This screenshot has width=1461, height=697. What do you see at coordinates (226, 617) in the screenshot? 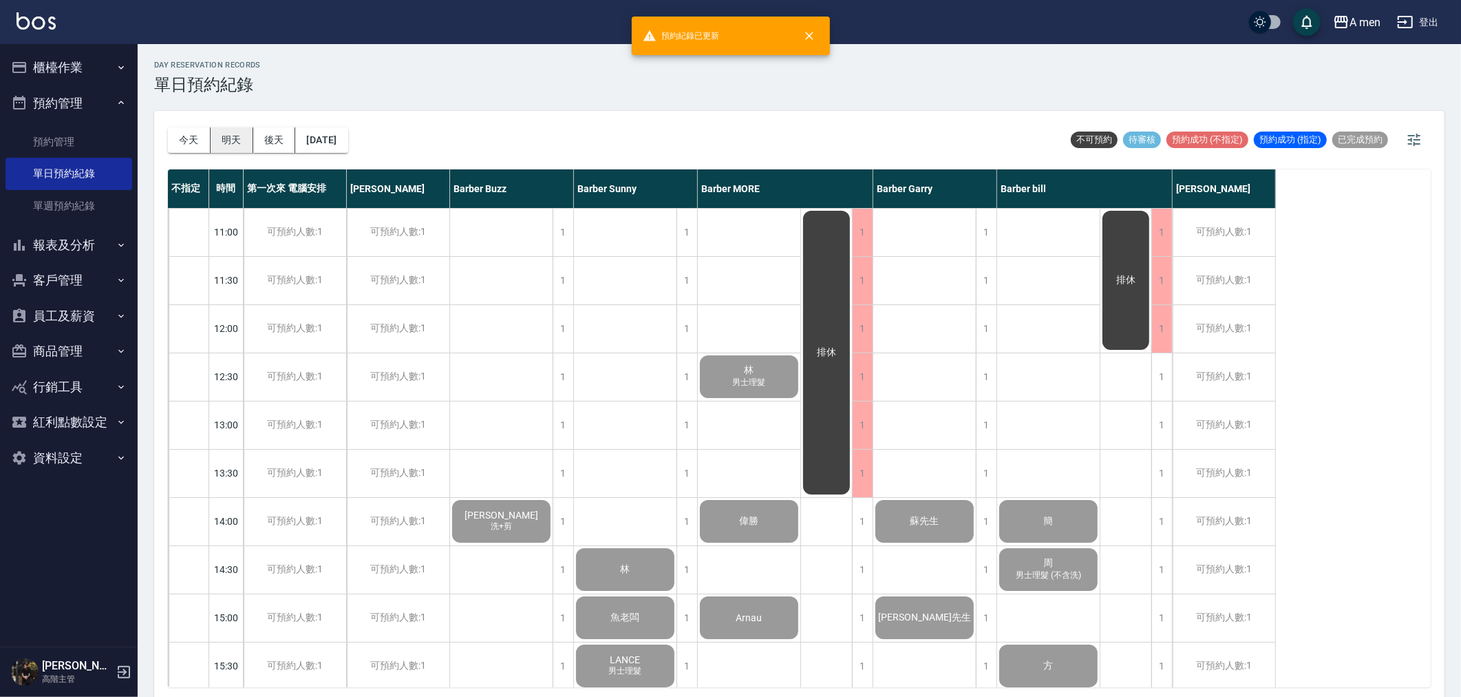
I see `div: 15:00` at bounding box center [226, 617].